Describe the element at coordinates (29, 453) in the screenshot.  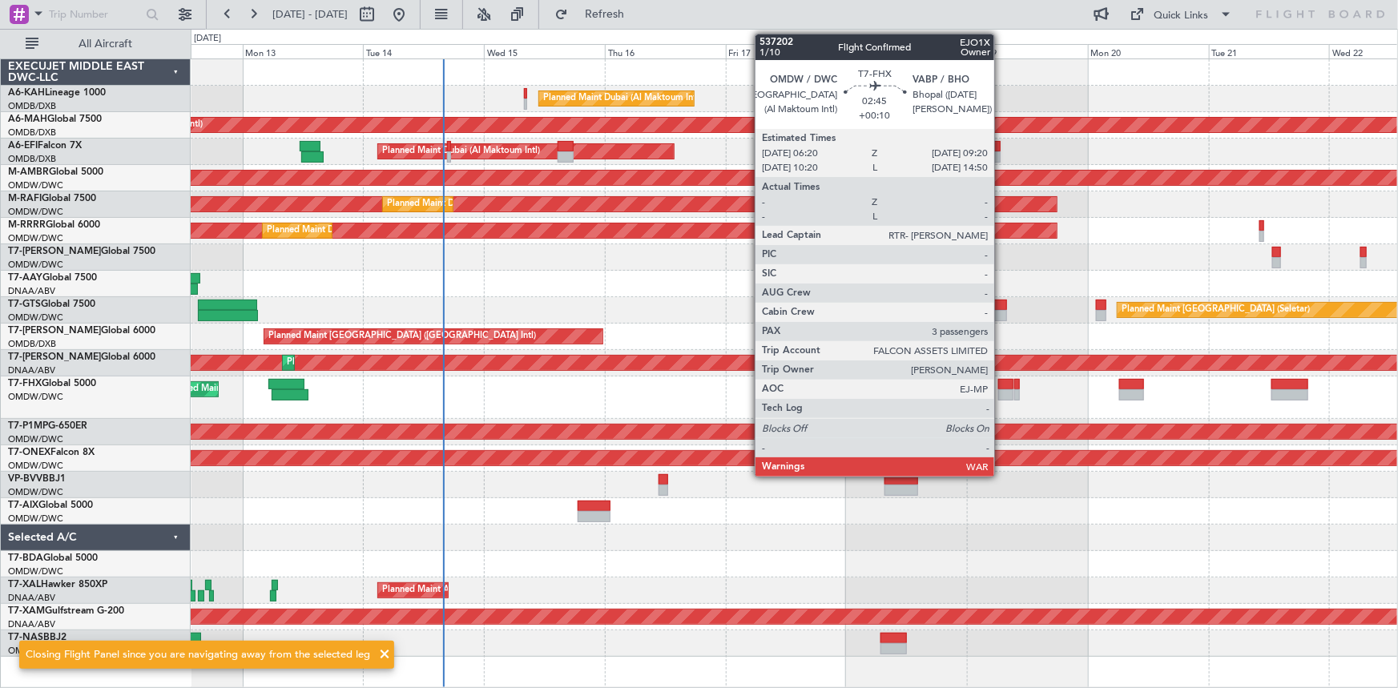
I see `span: T7-ONEX` at that location.